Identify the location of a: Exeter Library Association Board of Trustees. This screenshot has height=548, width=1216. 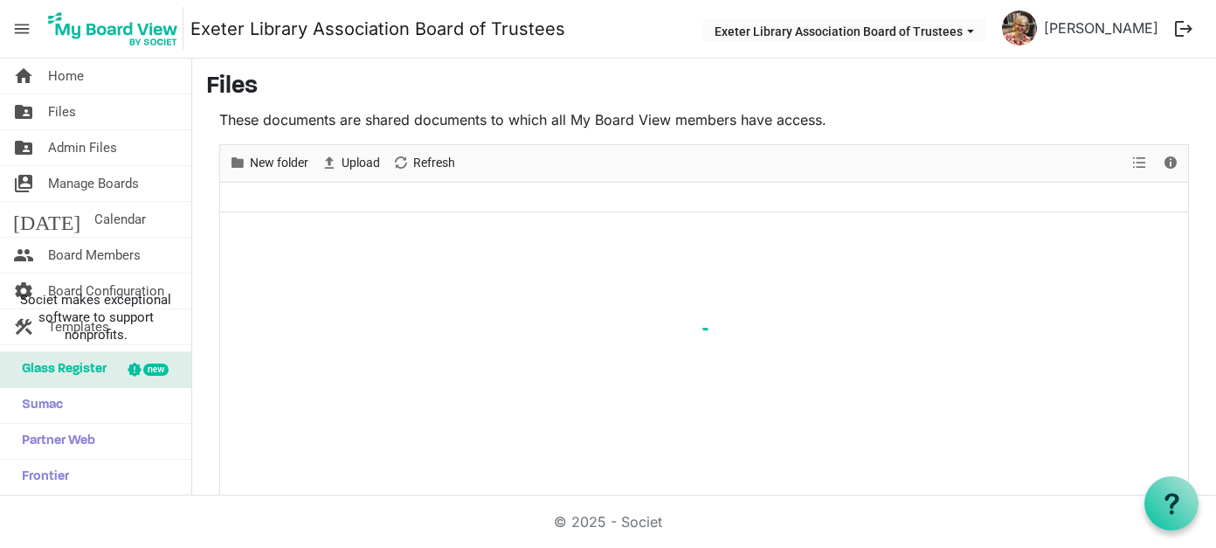
(377, 29).